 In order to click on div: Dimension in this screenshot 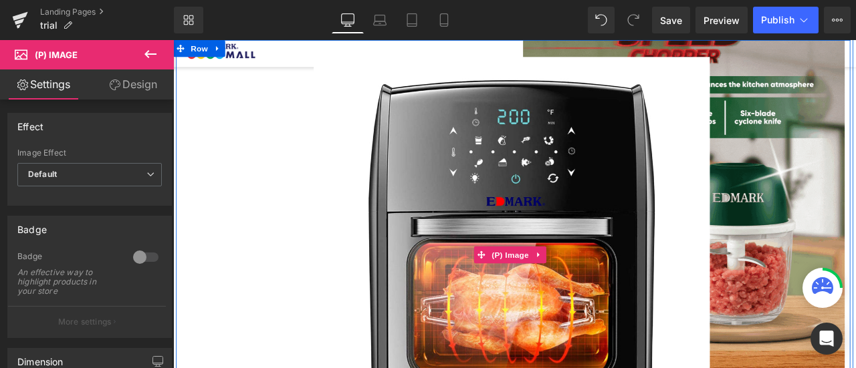, I will do `click(40, 358)`.